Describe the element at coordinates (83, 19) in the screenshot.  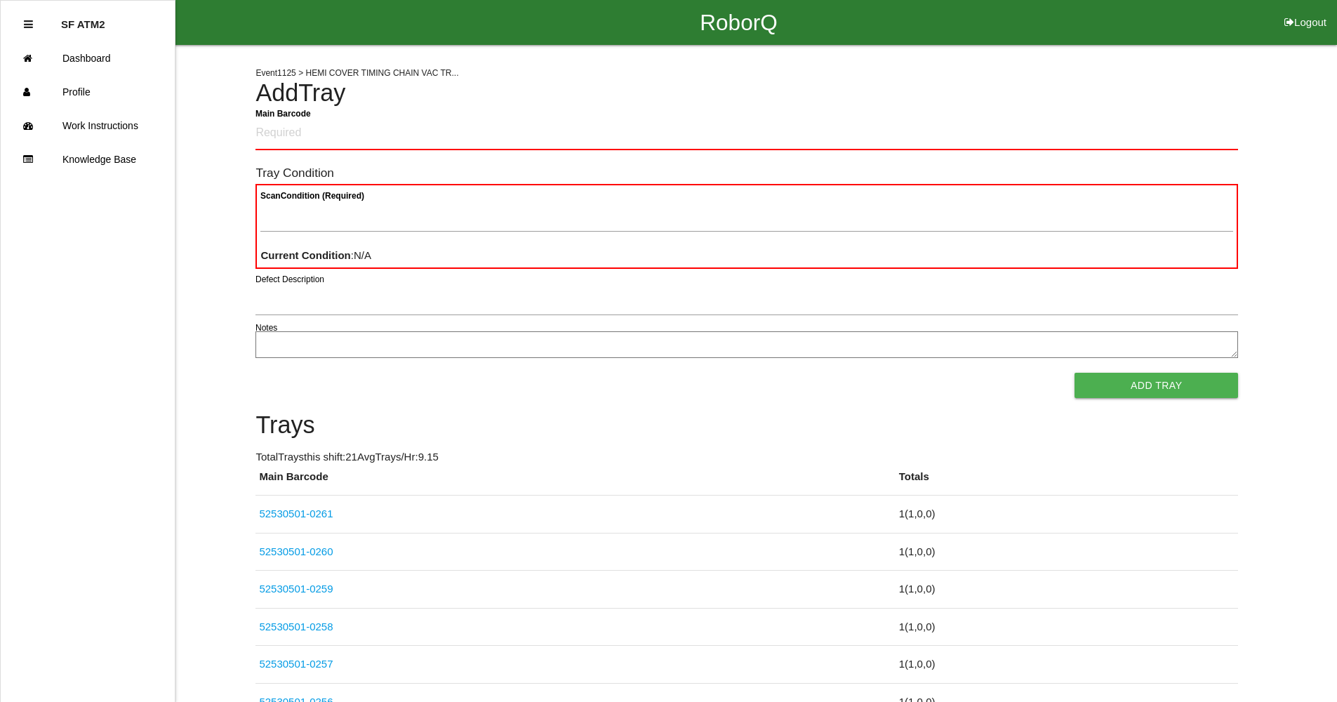
I see `p: SF ATM2` at that location.